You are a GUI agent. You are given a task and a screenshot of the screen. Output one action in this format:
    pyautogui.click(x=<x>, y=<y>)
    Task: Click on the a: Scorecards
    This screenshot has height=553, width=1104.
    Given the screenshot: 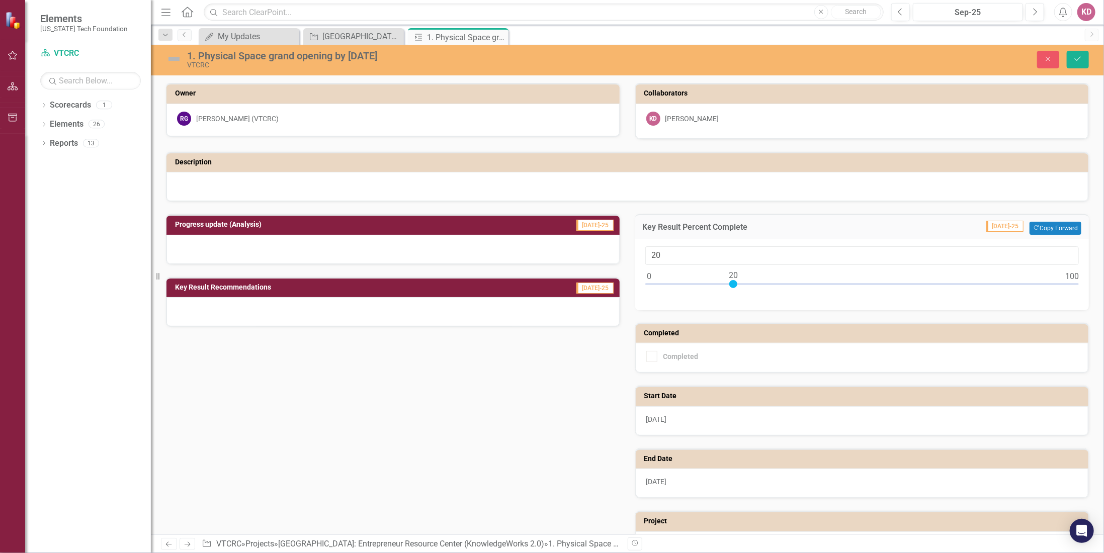 What is the action you would take?
    pyautogui.click(x=70, y=105)
    